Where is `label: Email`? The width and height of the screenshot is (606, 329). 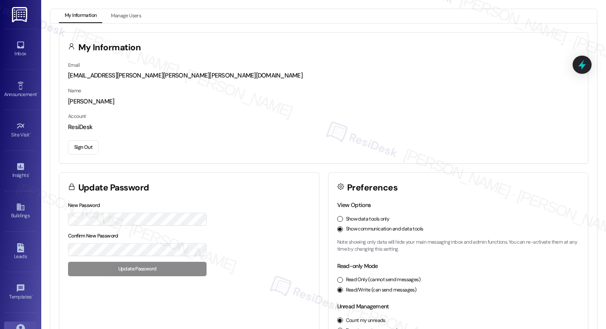
label: Email is located at coordinates (74, 65).